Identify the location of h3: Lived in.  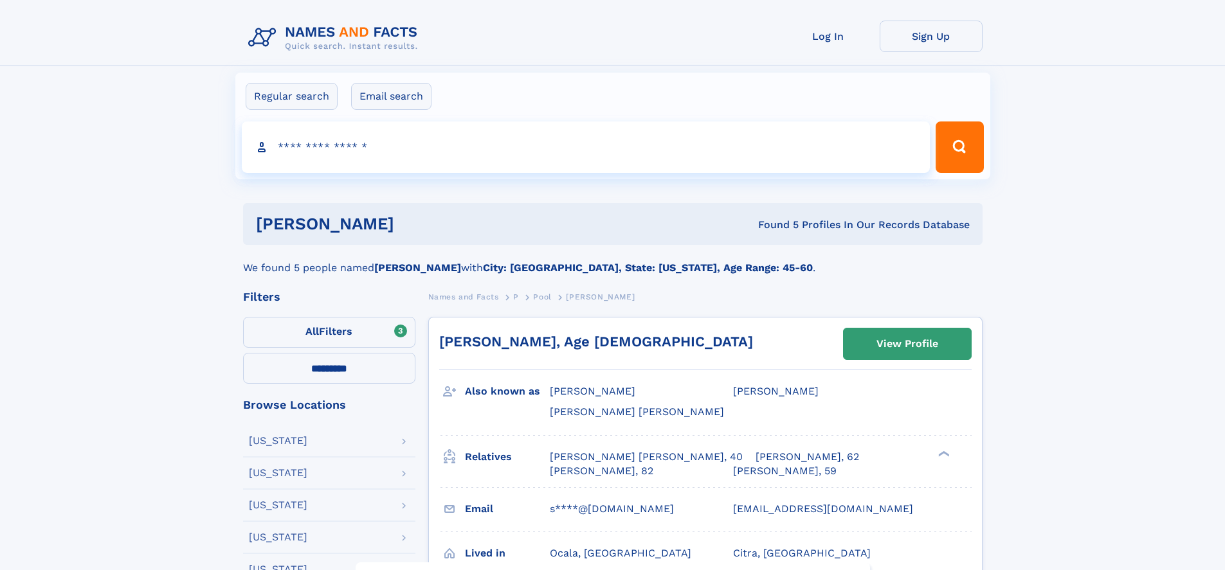
(507, 554).